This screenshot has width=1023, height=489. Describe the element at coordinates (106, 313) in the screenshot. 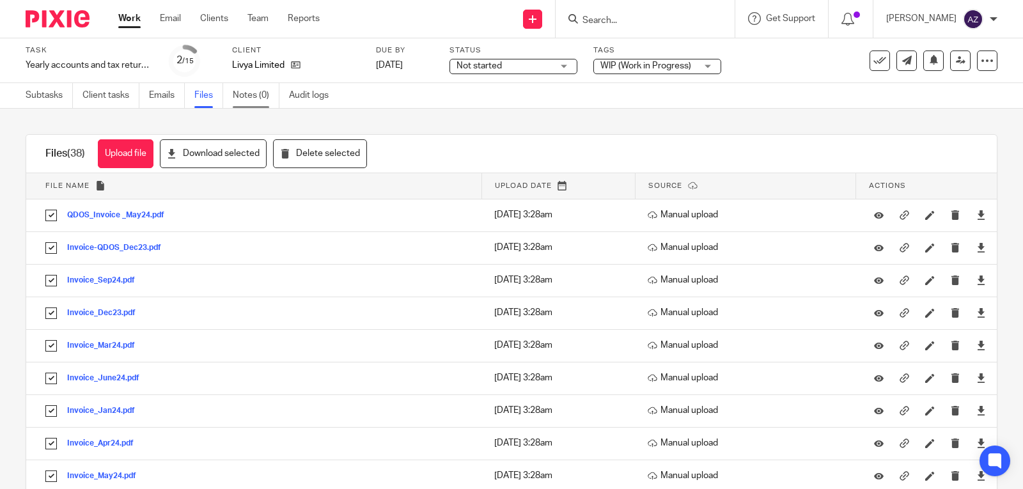

I see `button: Invoice_Dec23.pdf` at that location.